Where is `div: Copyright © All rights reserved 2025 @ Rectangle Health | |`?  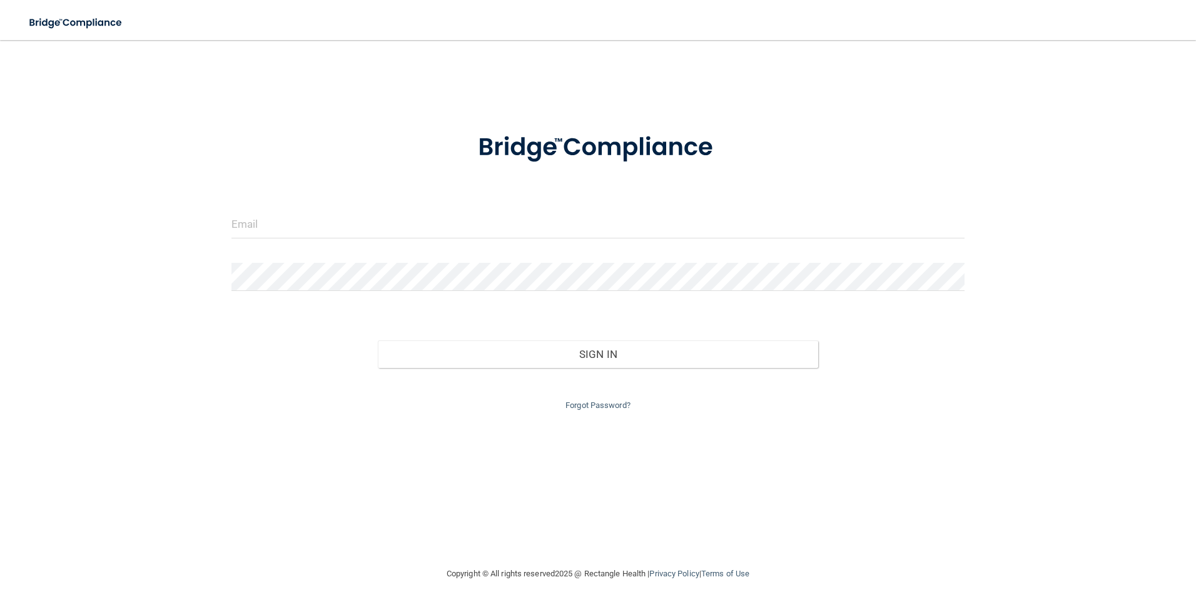 div: Copyright © All rights reserved 2025 @ Rectangle Health | | is located at coordinates (598, 574).